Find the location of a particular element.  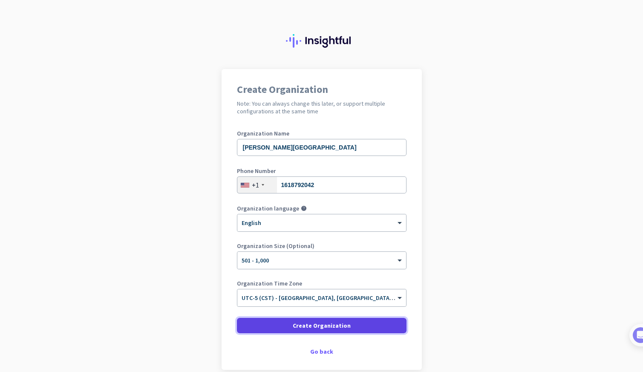

div: Go back is located at coordinates (322, 351).